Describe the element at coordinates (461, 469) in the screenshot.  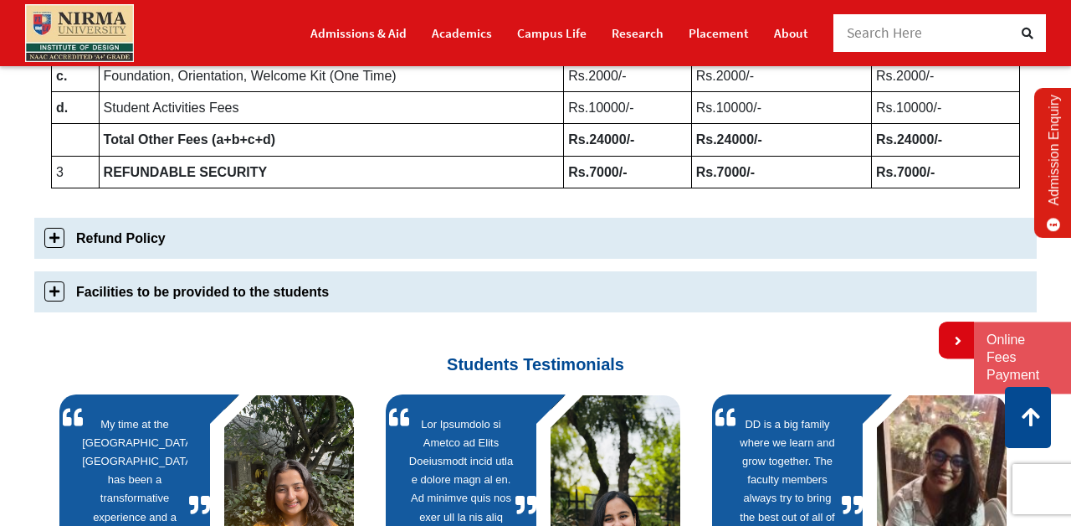
I see `a: Lor Ipsumdolo si Ametco ad Elits Doeiusmodt incid utla e dolore magn al en. Ad minimve quis nos e...` at that location.